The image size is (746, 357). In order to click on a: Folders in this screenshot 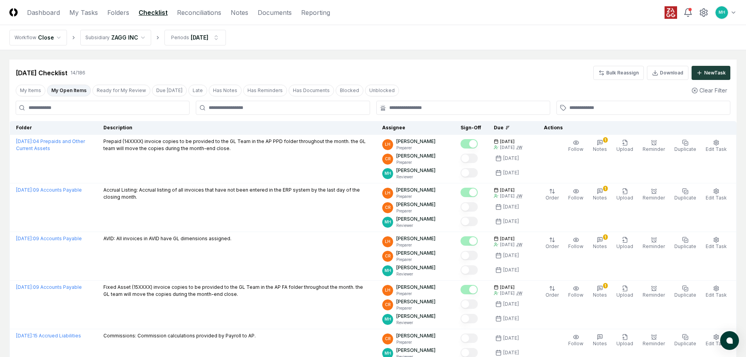, I will do `click(118, 13)`.